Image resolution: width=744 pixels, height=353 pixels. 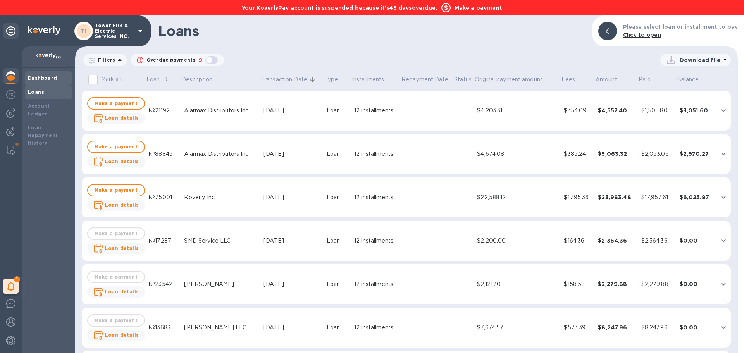 What do you see at coordinates (612, 79) in the screenshot?
I see `span: Amount` at bounding box center [612, 79].